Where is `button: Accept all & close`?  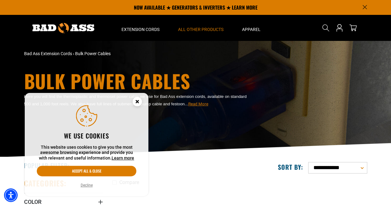
button: Accept all & close is located at coordinates (87, 171).